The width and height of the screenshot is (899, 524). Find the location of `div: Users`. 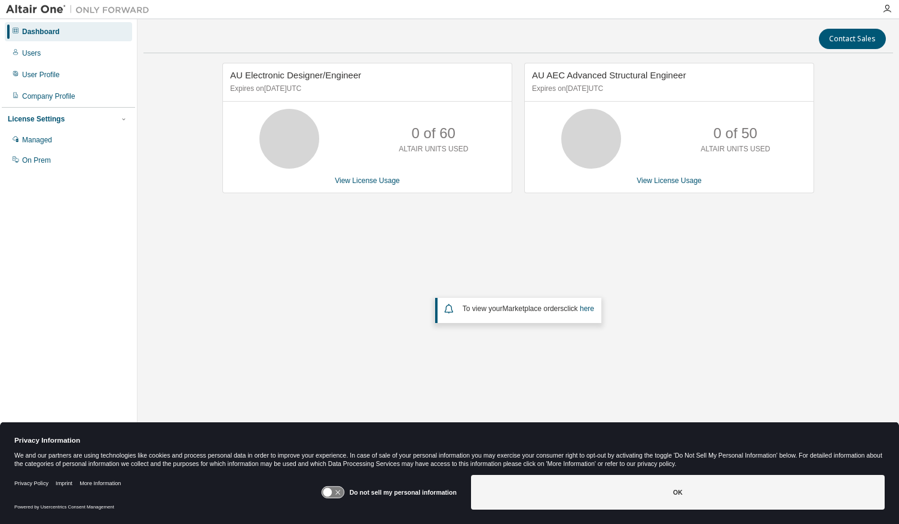

div: Users is located at coordinates (31, 53).